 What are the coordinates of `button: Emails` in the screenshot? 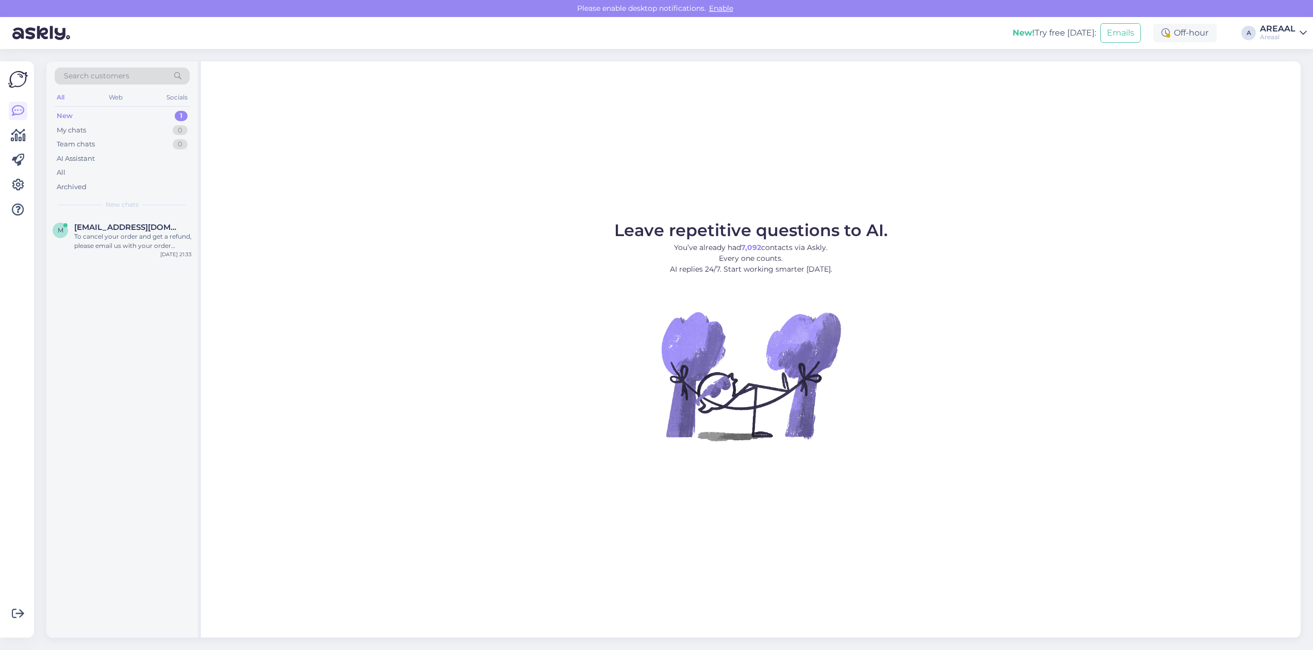 It's located at (1121, 33).